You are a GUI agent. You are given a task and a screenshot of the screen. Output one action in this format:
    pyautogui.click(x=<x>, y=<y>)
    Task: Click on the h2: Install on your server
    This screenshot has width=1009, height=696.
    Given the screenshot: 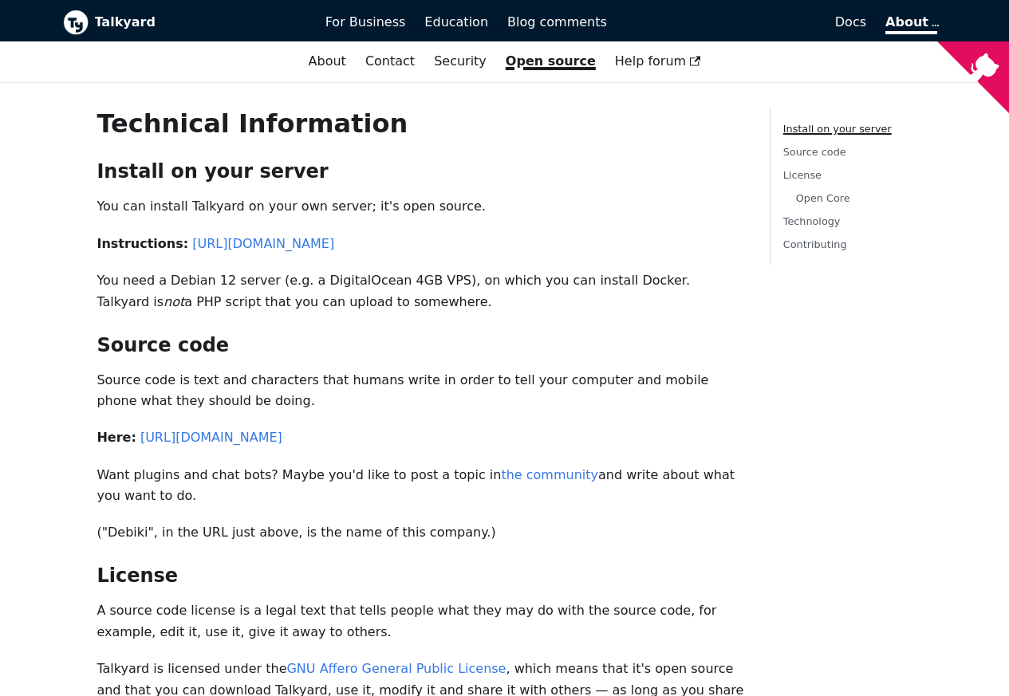 What is the action you would take?
    pyautogui.click(x=419, y=171)
    